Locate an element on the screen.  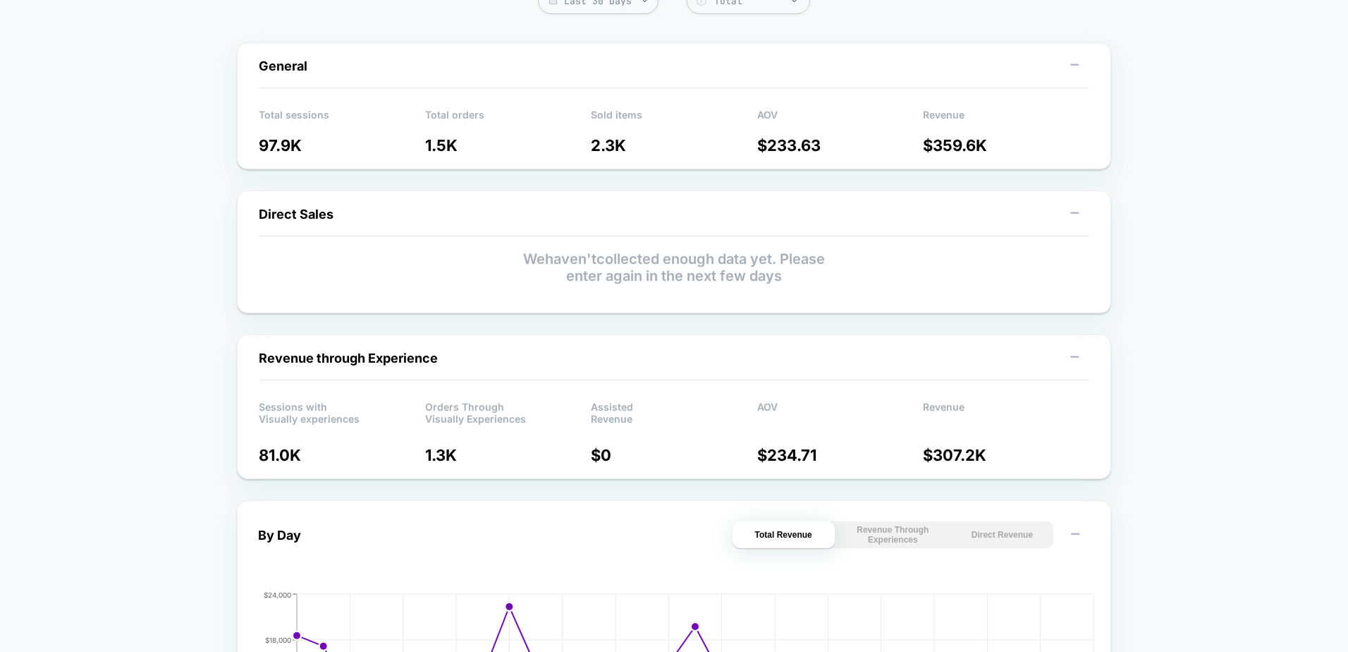
tspan: $24,000 is located at coordinates (277, 595).